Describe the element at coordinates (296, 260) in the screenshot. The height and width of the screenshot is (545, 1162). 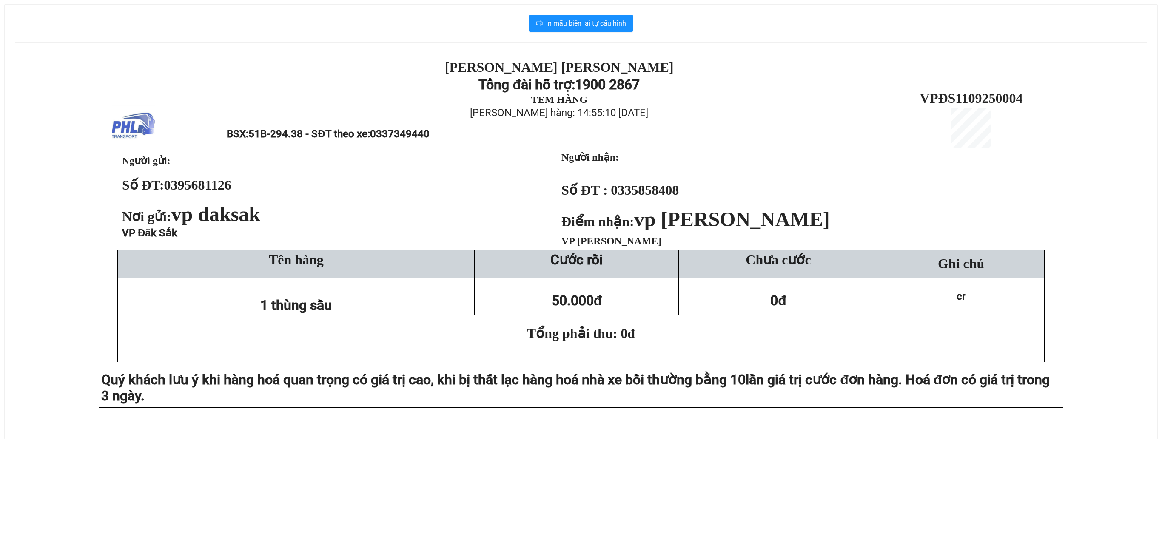
I see `span: Tên hàng` at that location.